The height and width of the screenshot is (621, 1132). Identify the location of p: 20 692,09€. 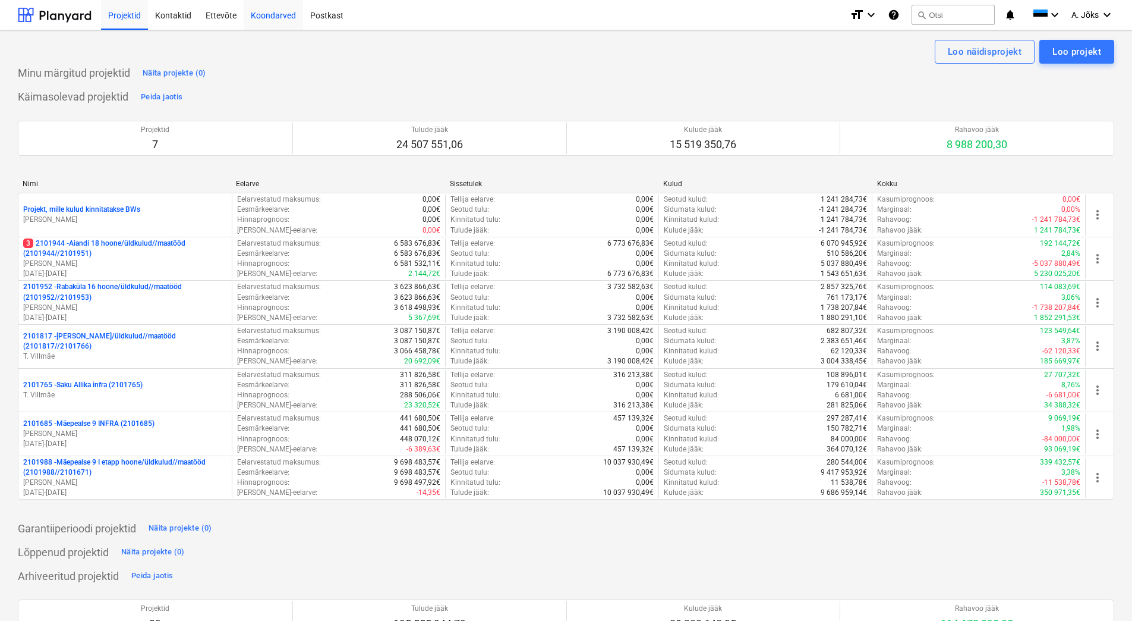
(422, 361).